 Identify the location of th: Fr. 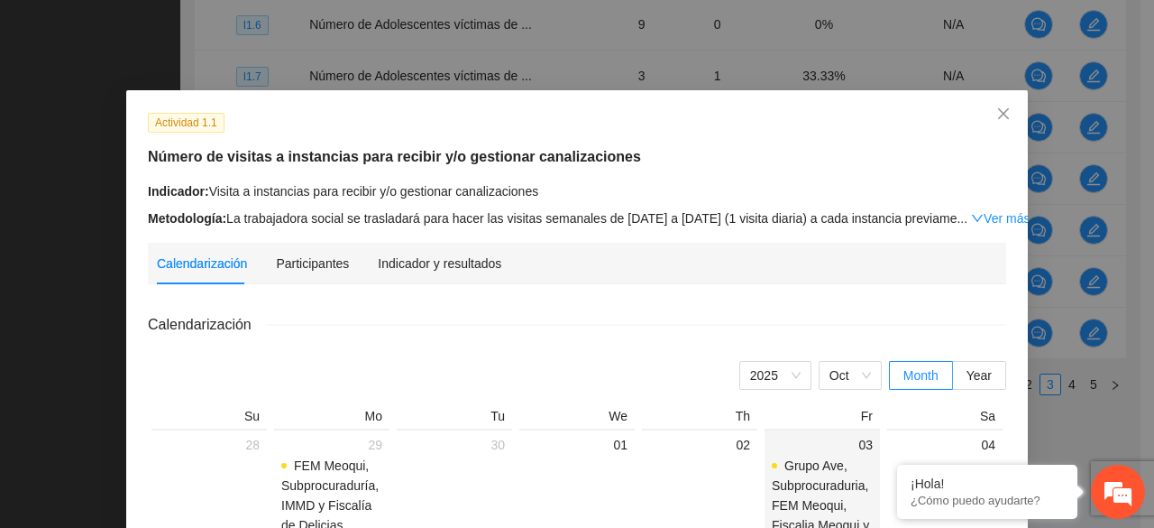
(822, 418).